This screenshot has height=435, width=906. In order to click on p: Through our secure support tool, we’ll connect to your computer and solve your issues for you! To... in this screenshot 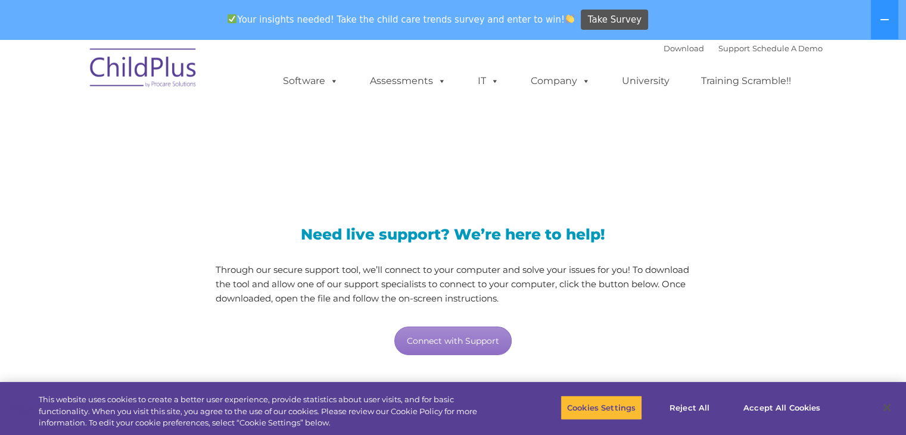, I will do `click(453, 284)`.